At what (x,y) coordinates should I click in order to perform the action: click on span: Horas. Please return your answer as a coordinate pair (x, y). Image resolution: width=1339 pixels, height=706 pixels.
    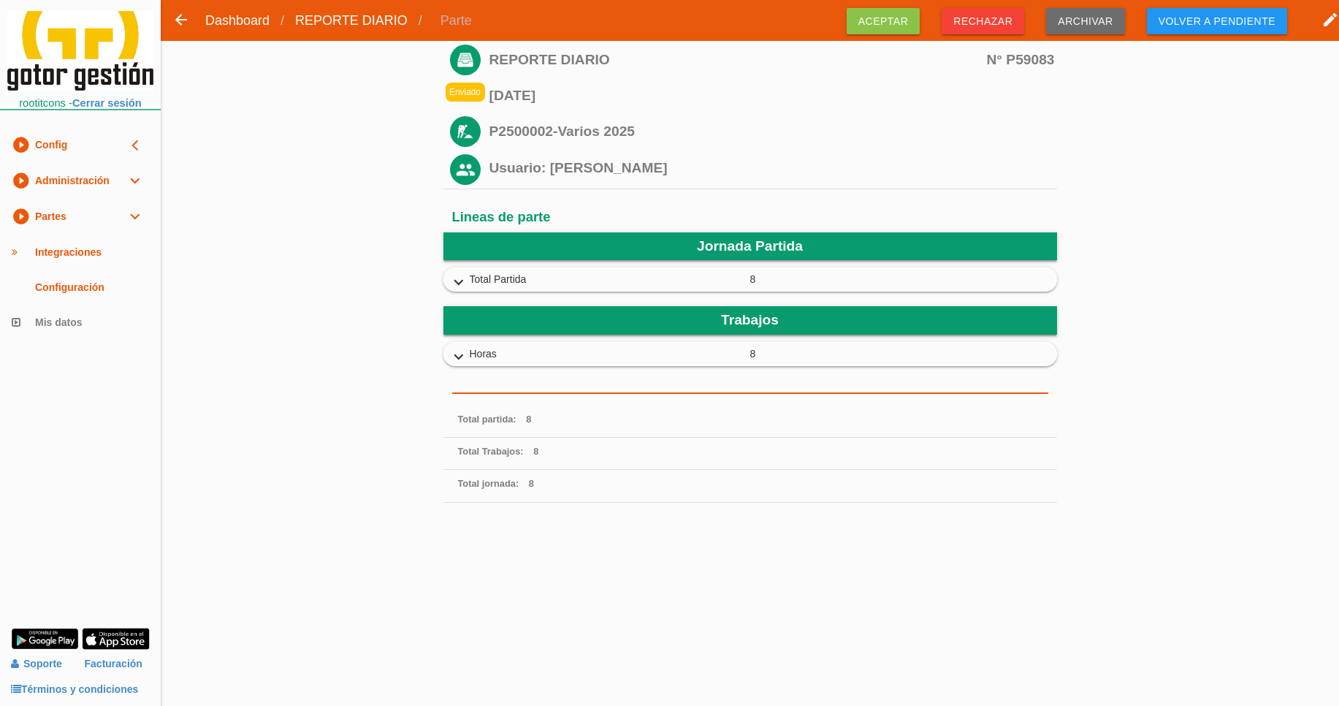
    Looking at the image, I should click on (610, 354).